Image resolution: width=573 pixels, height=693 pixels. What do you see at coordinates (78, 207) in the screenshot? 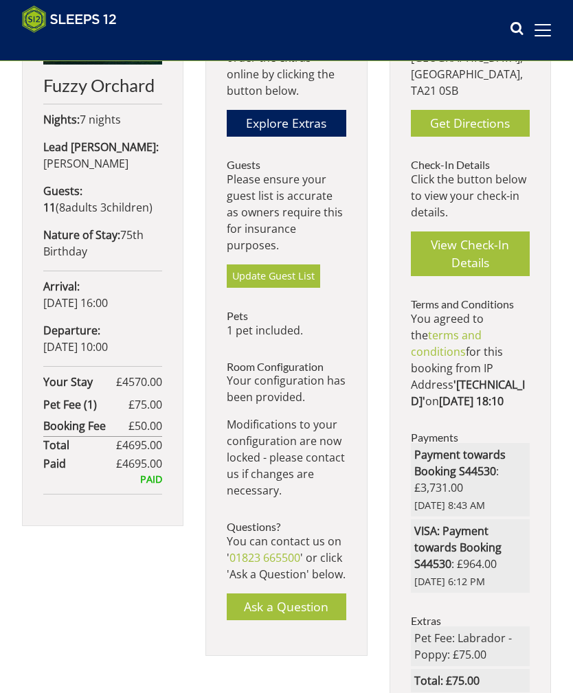
I see `span: adult` at bounding box center [78, 207].